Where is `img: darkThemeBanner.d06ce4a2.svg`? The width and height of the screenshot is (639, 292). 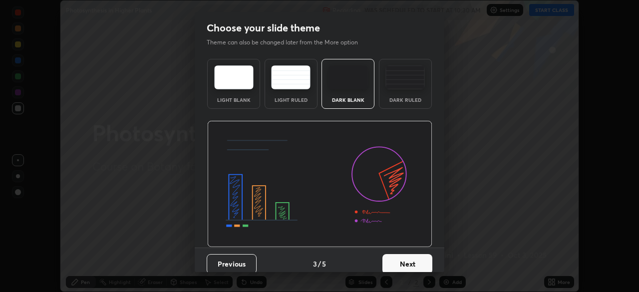
img: darkThemeBanner.d06ce4a2.svg is located at coordinates (319, 184).